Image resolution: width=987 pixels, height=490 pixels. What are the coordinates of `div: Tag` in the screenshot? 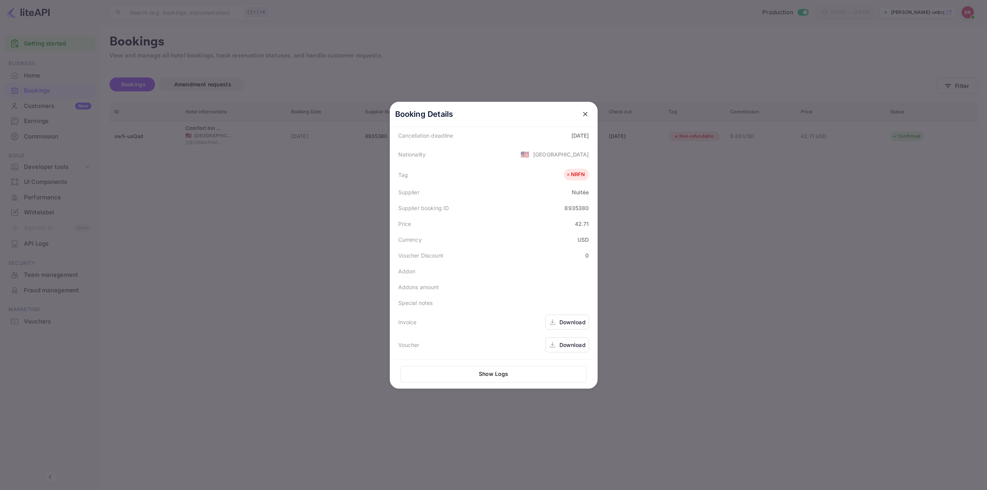 It's located at (403, 175).